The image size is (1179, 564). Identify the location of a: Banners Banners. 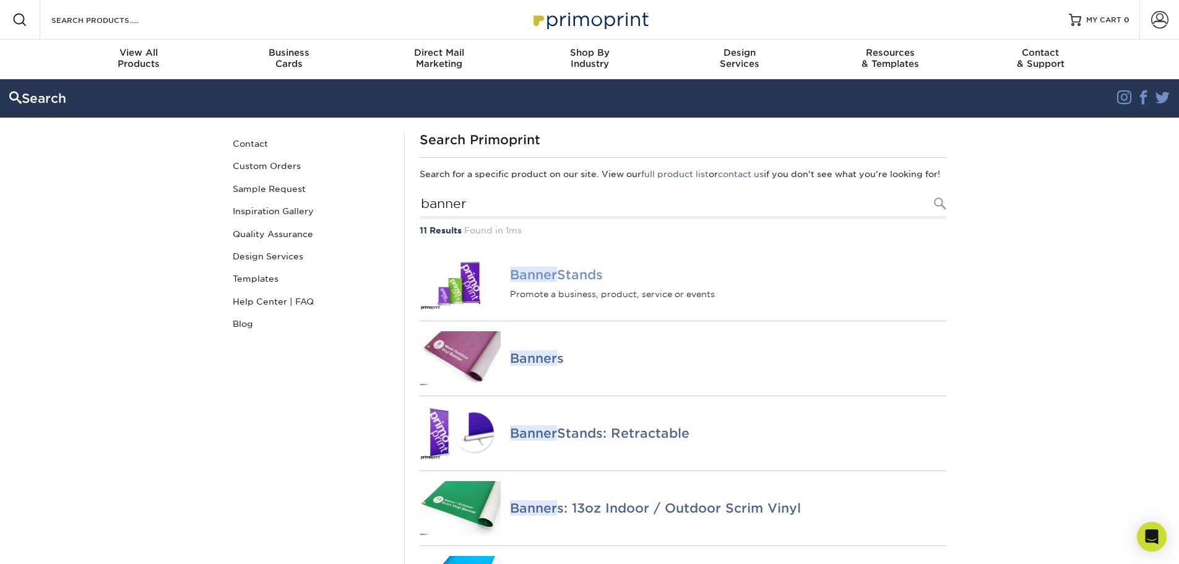
(683, 358).